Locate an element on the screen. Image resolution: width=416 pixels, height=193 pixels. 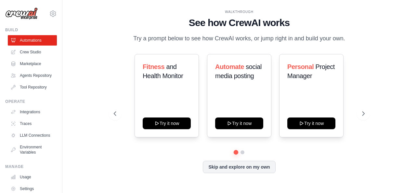
span: and Health Monitor is located at coordinates (163, 71).